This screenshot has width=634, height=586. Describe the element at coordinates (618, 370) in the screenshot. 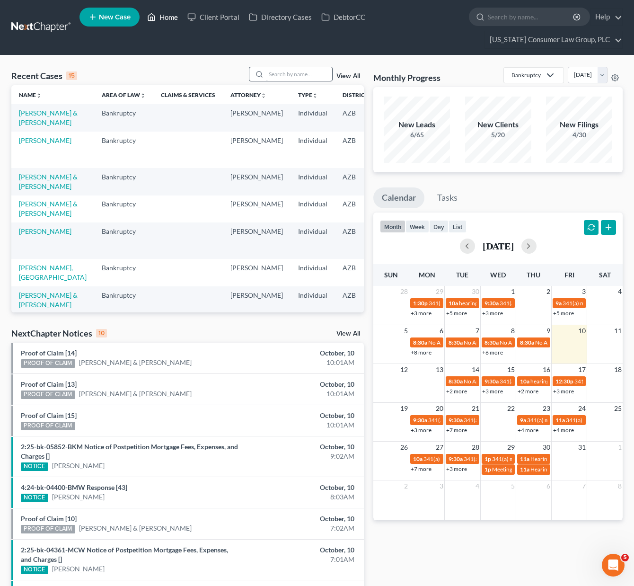

I see `span: 18` at that location.